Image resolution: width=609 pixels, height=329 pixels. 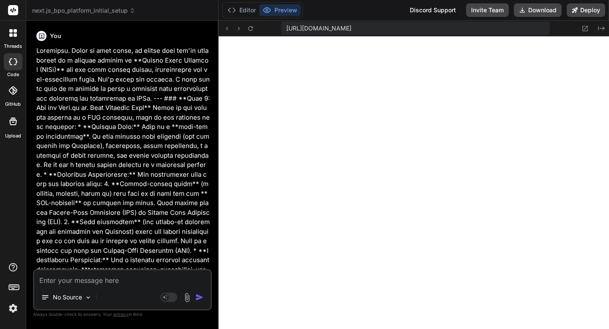 I want to click on img: Pick Models, so click(x=88, y=297).